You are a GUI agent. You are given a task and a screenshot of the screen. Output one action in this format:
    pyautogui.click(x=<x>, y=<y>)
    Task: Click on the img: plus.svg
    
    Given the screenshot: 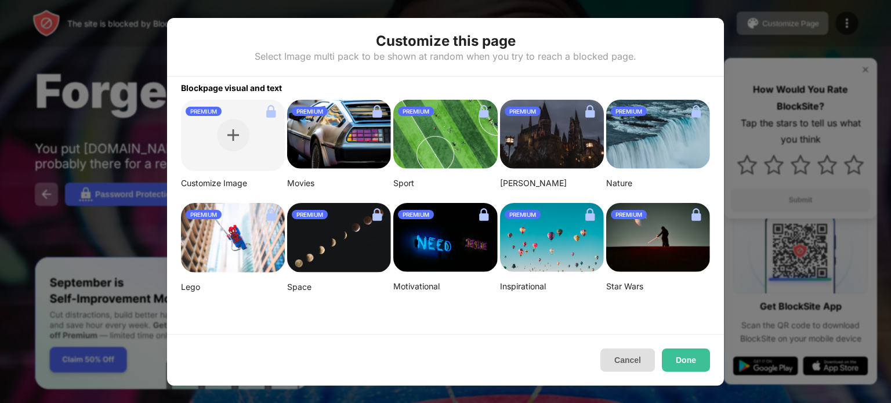 What is the action you would take?
    pyautogui.click(x=233, y=135)
    